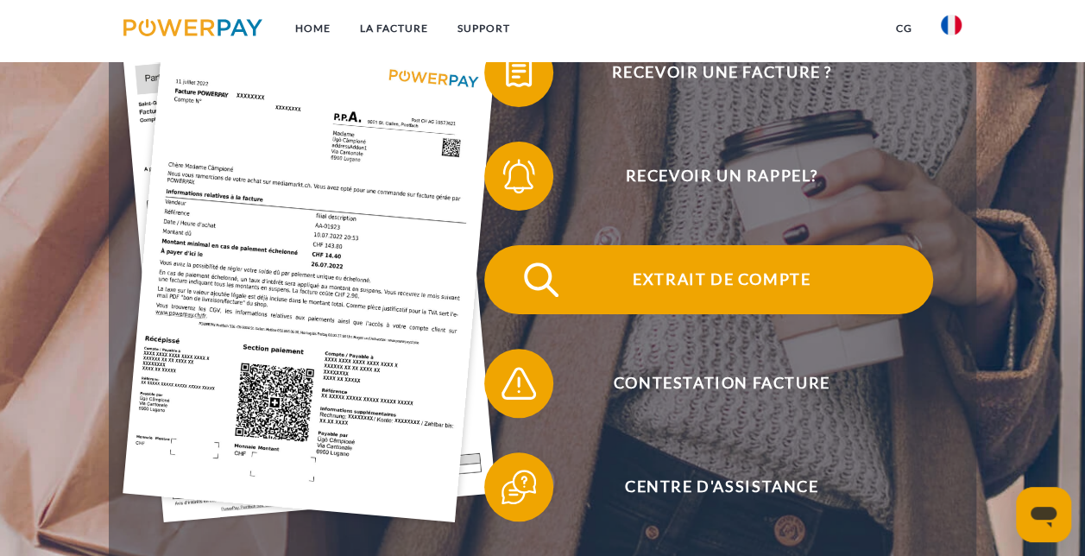  I want to click on img: qb_warning.svg, so click(519, 383).